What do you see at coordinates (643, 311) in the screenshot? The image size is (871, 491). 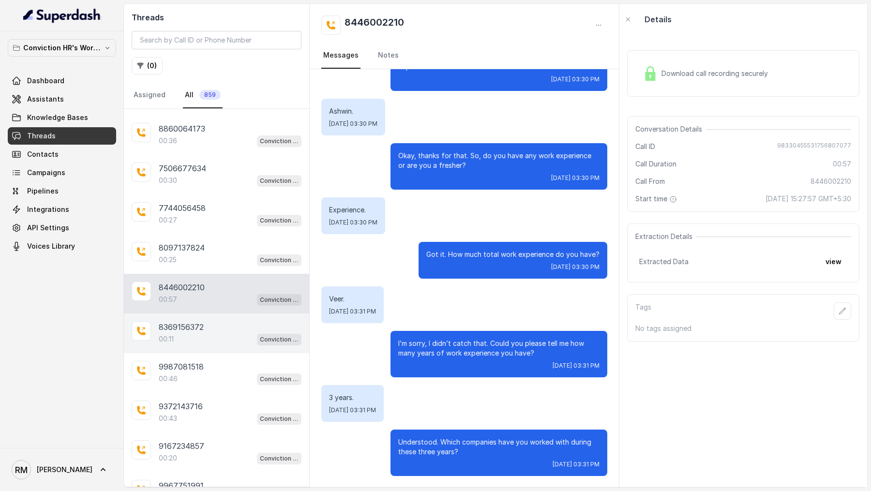 I see `p: Tags` at bounding box center [643, 311].